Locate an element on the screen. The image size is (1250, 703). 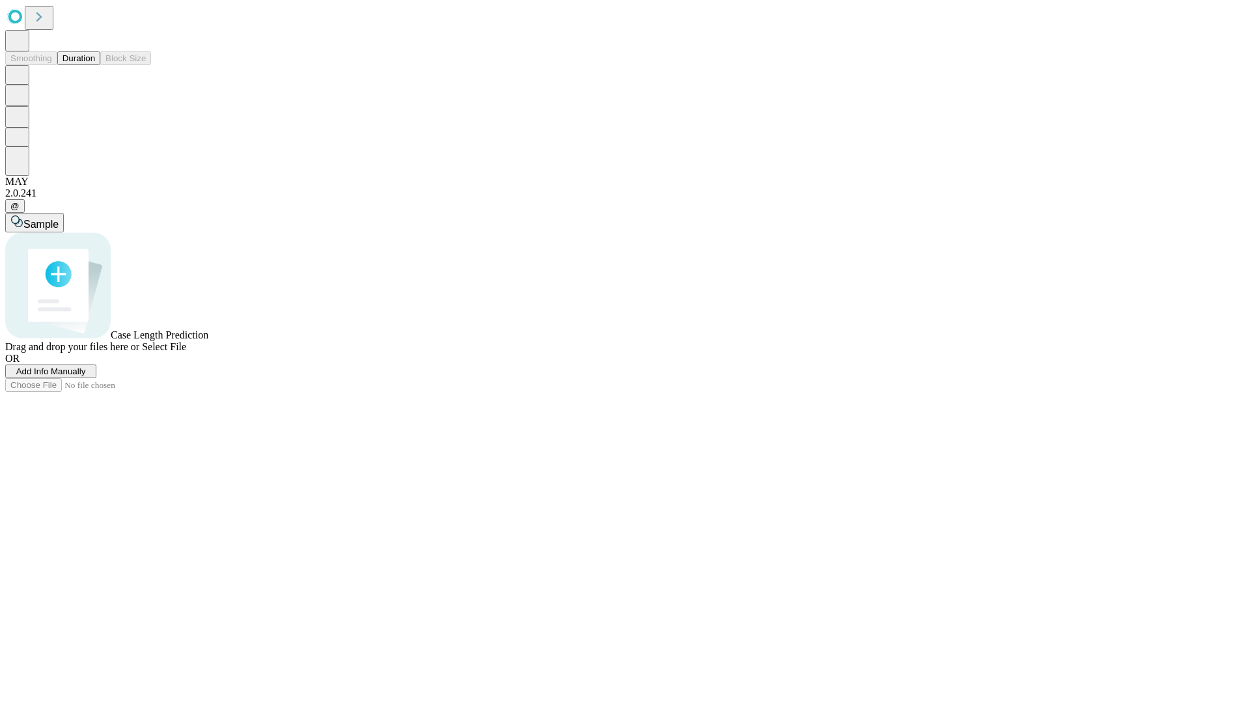
span: Sample is located at coordinates (41, 224).